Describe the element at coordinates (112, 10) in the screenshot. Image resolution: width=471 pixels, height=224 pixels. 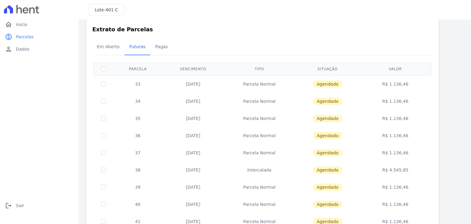
I see `span: 401 C` at that location.